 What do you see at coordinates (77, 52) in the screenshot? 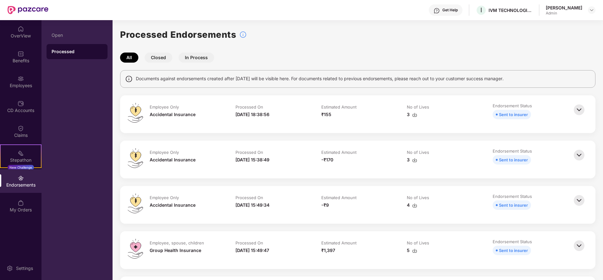
I see `div: Processed` at bounding box center [77, 52].